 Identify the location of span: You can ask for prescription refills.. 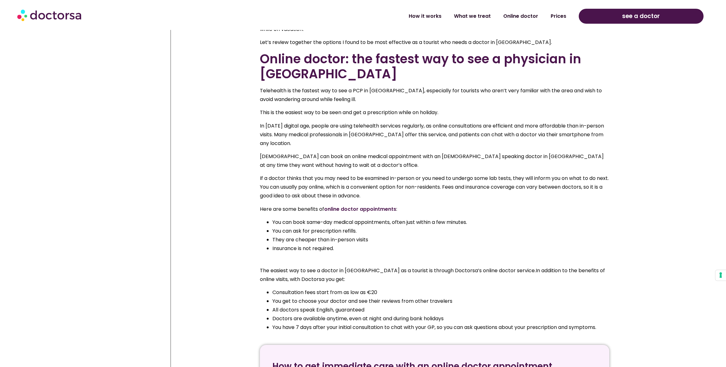
(315, 231).